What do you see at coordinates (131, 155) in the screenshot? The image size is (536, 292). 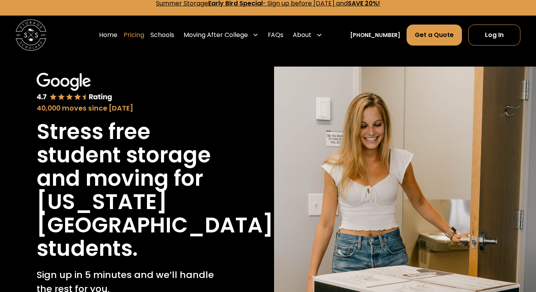 I see `h1: Stress free student storage and moving for` at bounding box center [131, 155].